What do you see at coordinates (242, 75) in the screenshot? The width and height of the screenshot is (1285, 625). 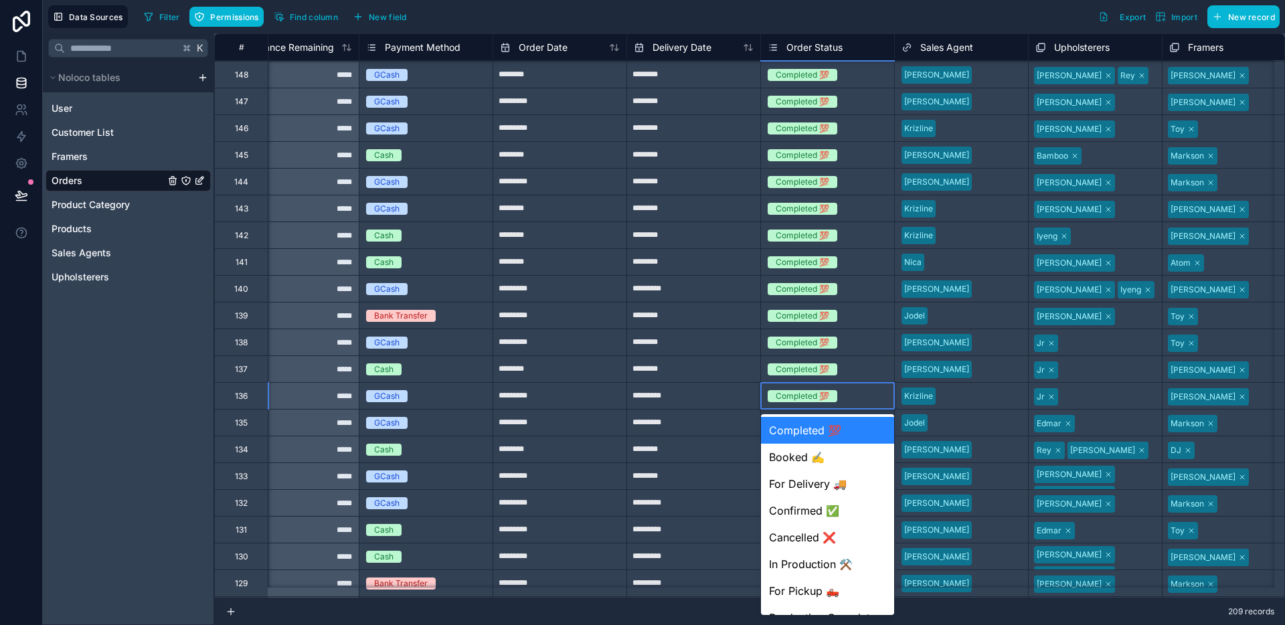 I see `div: 148` at bounding box center [242, 75].